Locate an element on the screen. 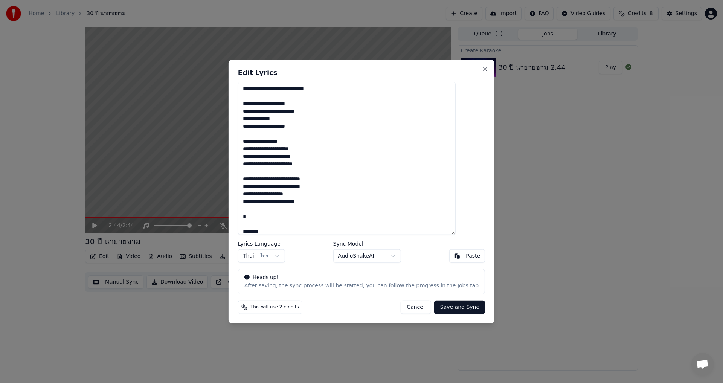  button: Cancel is located at coordinates (415, 307).